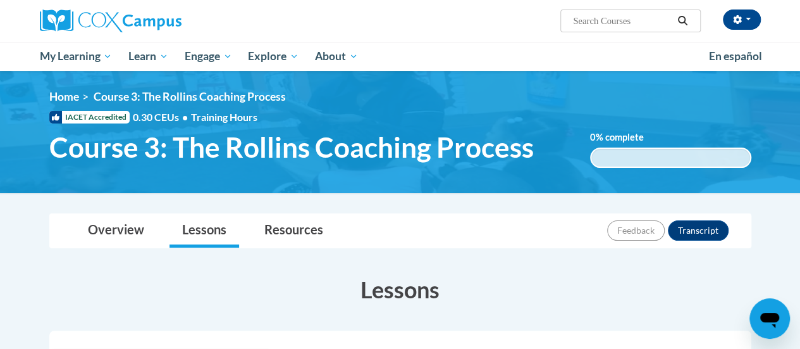  What do you see at coordinates (208, 56) in the screenshot?
I see `span: Engage` at bounding box center [208, 56].